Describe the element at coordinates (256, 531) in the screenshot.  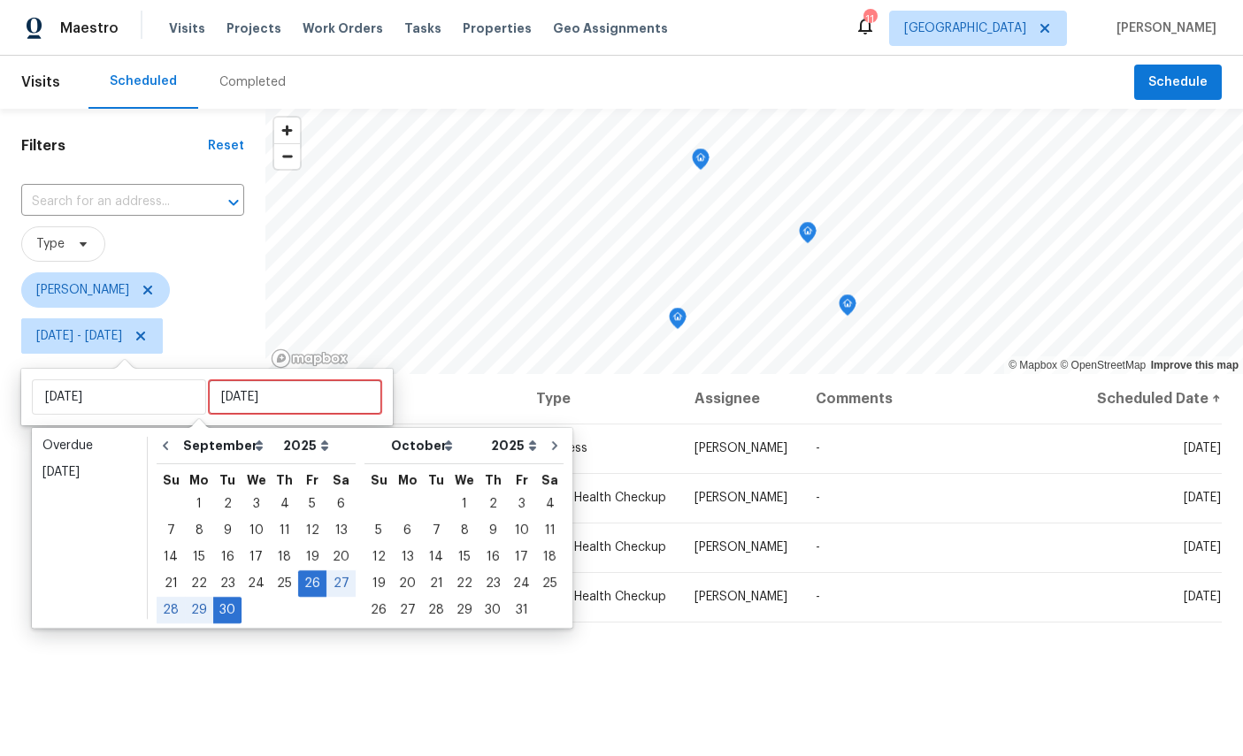
I see `div: Wed Sep 10 2025` at that location.